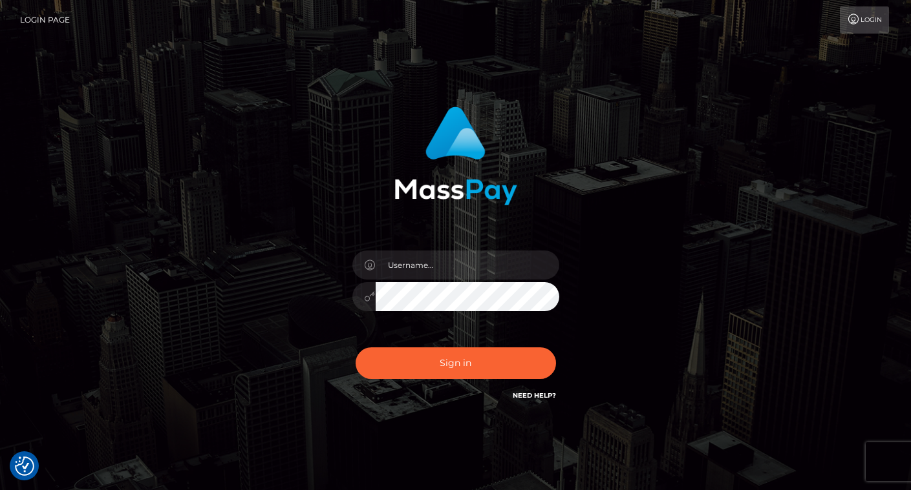 This screenshot has width=911, height=490. Describe the element at coordinates (456, 363) in the screenshot. I see `button: Sign in` at that location.